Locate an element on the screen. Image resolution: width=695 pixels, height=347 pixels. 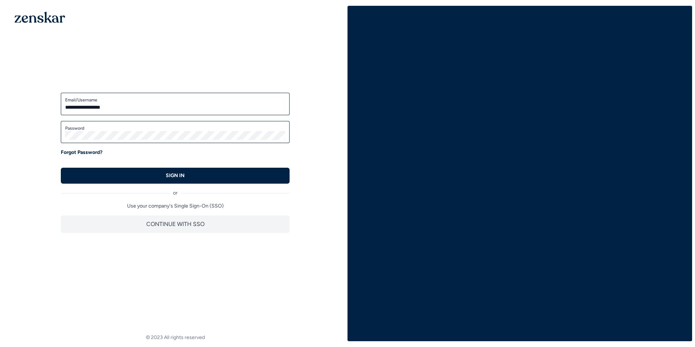
a: Forgot Password? is located at coordinates (81, 152).